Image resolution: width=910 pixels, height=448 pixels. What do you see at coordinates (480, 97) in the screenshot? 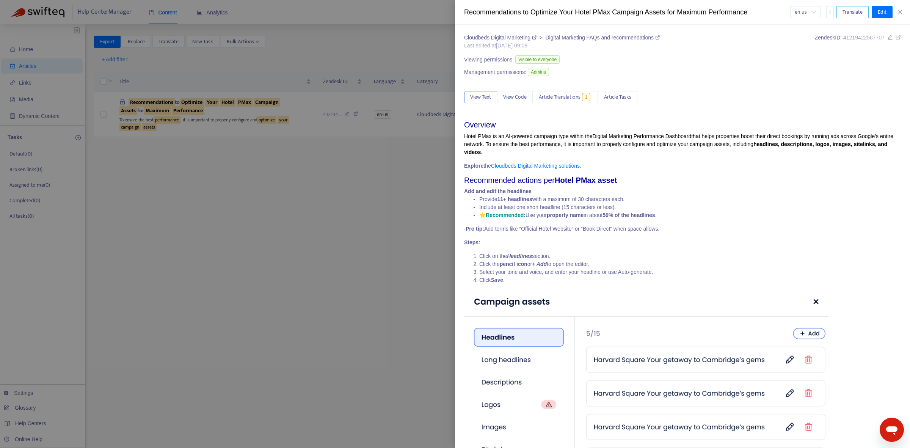
I see `button: View Text` at bounding box center [480, 97].